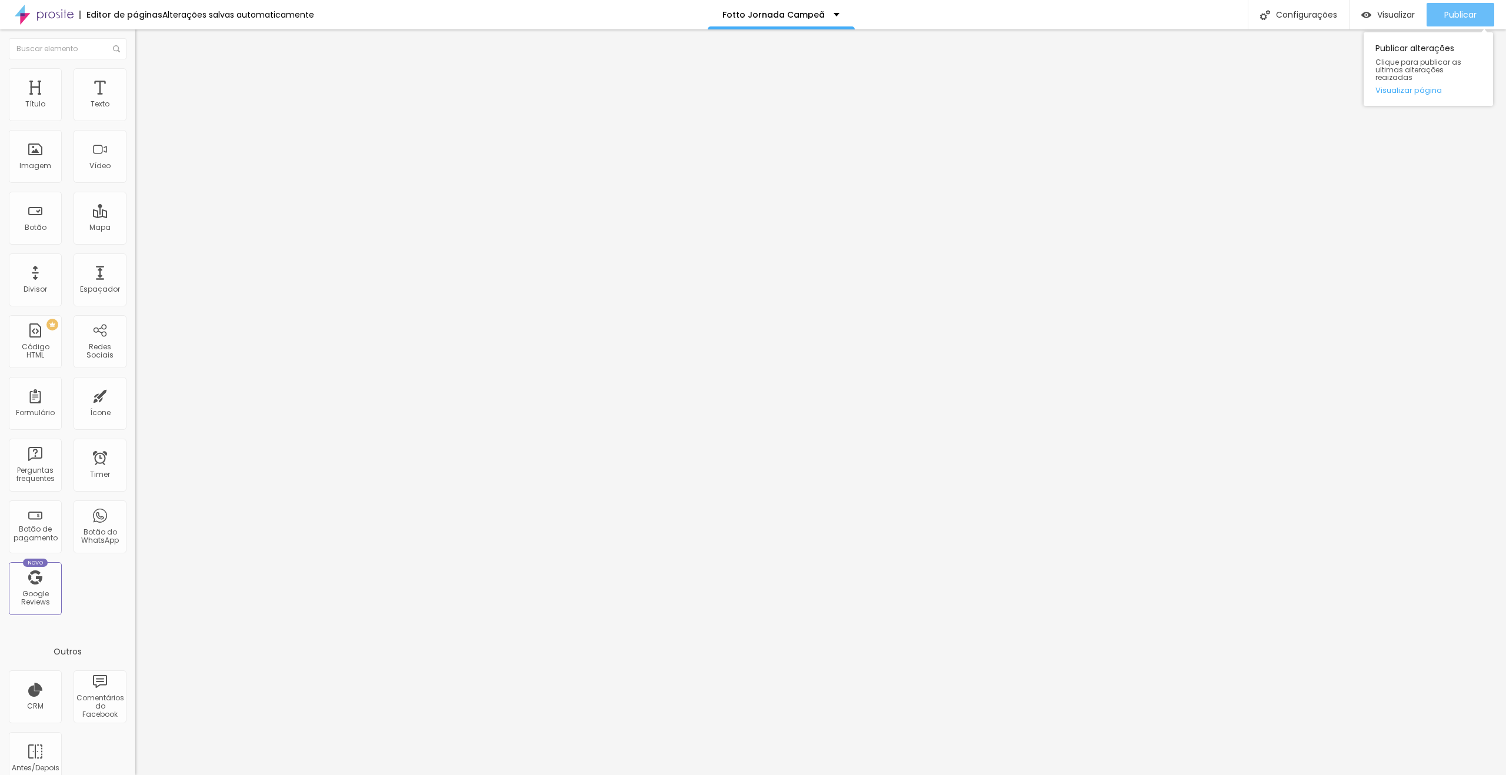 The height and width of the screenshot is (775, 1506). Describe the element at coordinates (35, 351) in the screenshot. I see `div: Código HTML` at that location.